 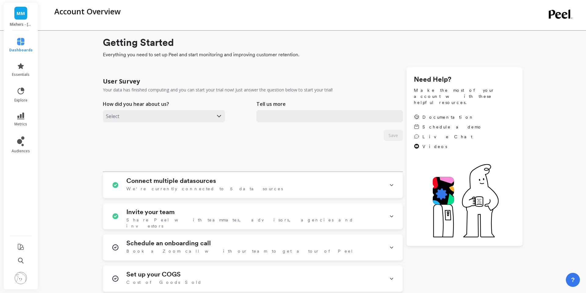 What do you see at coordinates (448, 127) in the screenshot?
I see `a: Schedule a demo` at bounding box center [448, 127].